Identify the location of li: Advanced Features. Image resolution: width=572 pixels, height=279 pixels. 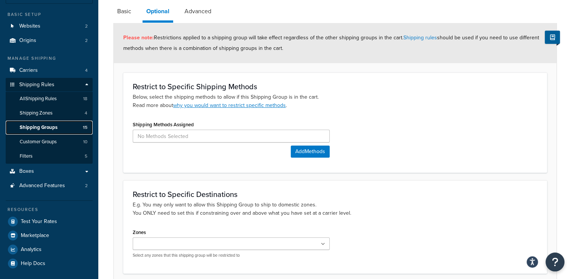
(49, 186).